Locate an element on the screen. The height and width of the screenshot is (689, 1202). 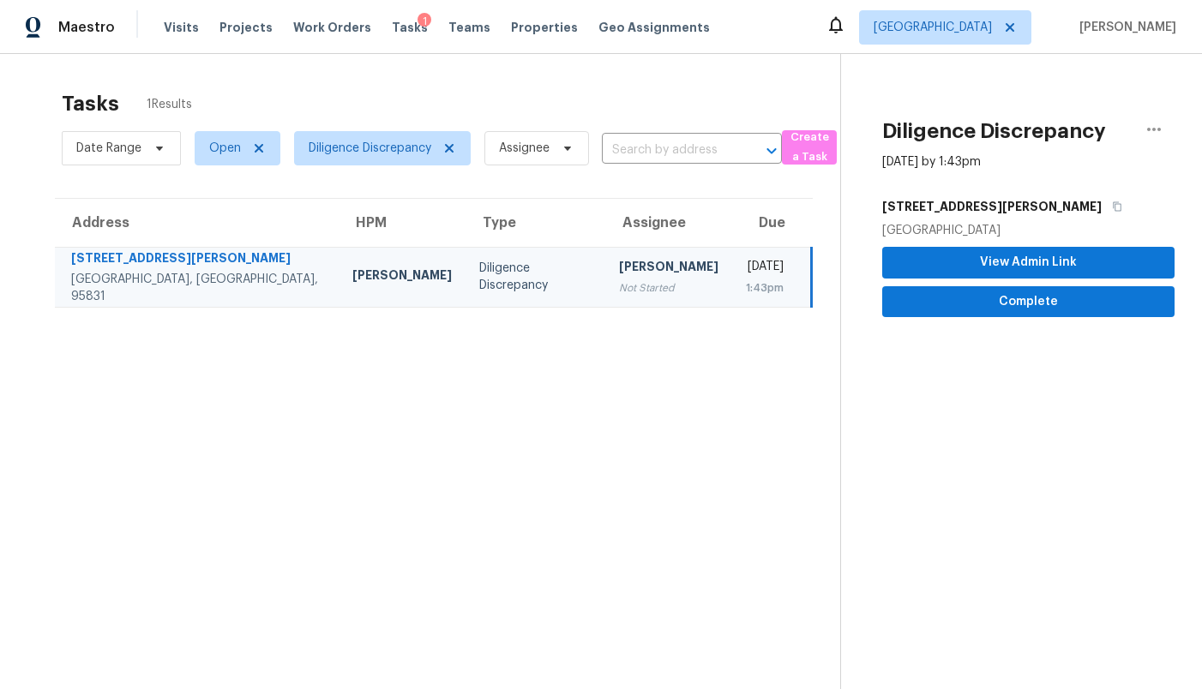
button: Create a Task is located at coordinates (809, 147).